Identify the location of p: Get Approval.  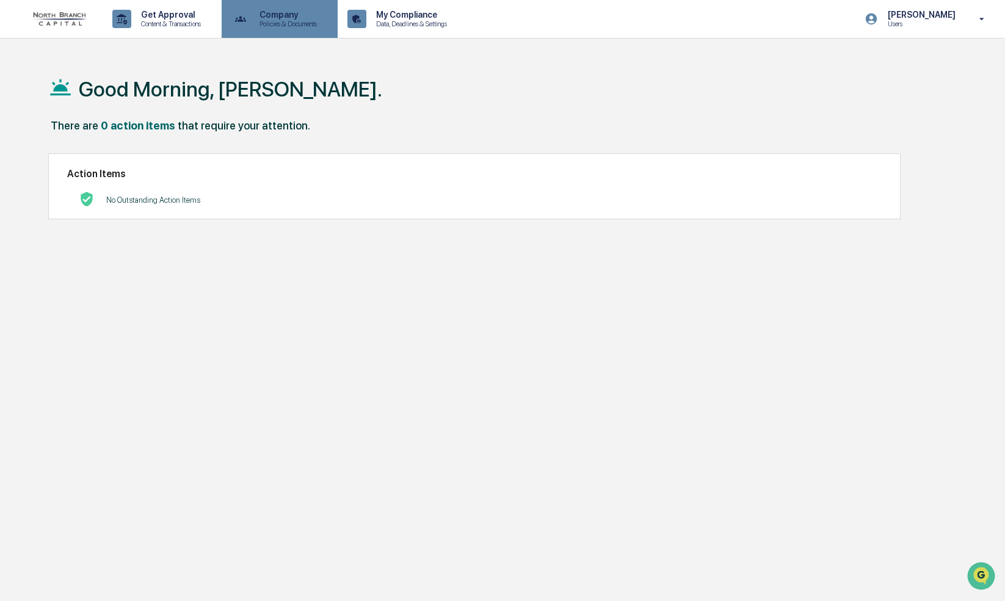
(169, 15).